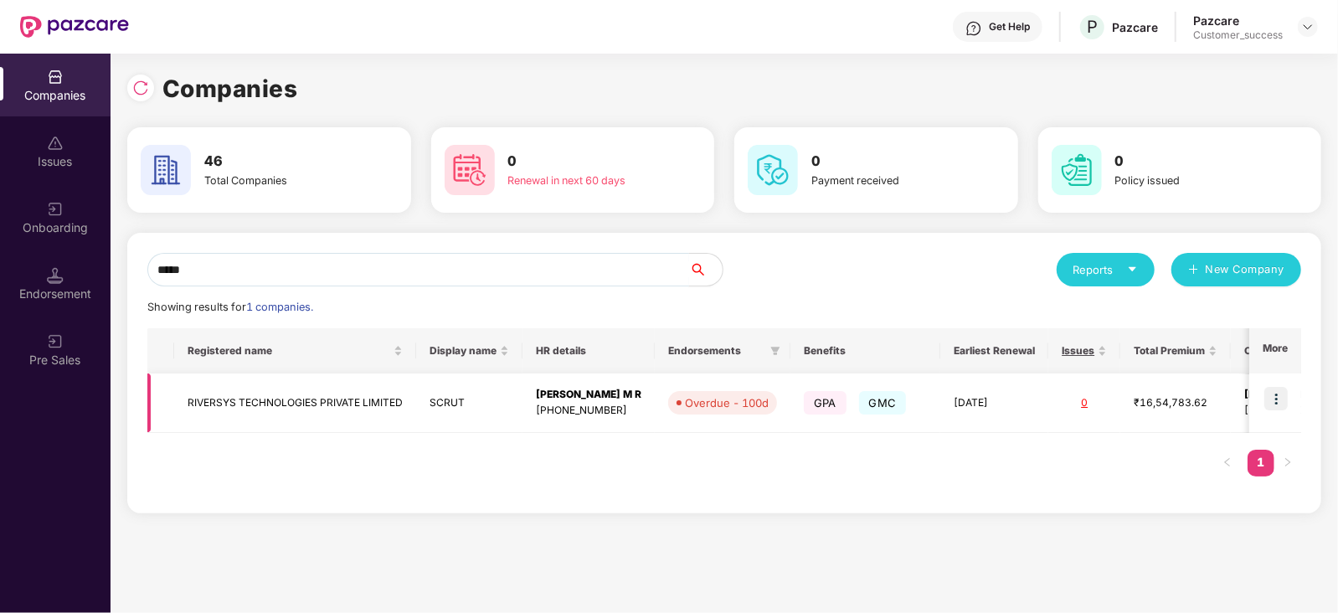 This screenshot has width=1338, height=613. Describe the element at coordinates (1236, 270) in the screenshot. I see `button: plusNew Company` at that location.